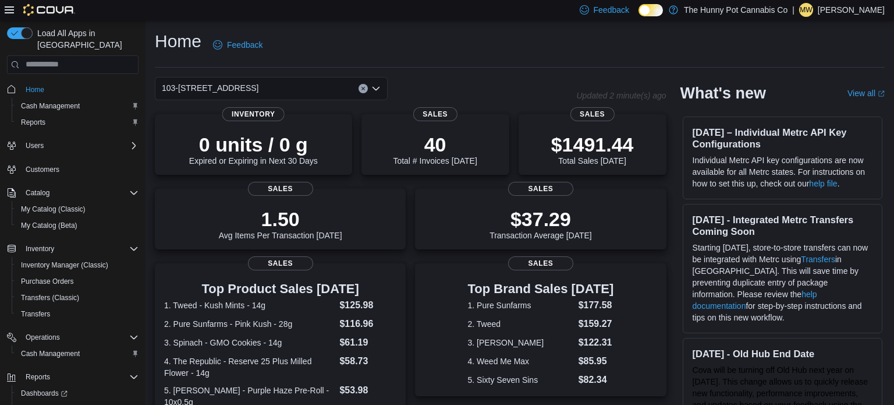 The height and width of the screenshot is (405, 894). Describe the element at coordinates (77, 314) in the screenshot. I see `button: Transfers` at that location.